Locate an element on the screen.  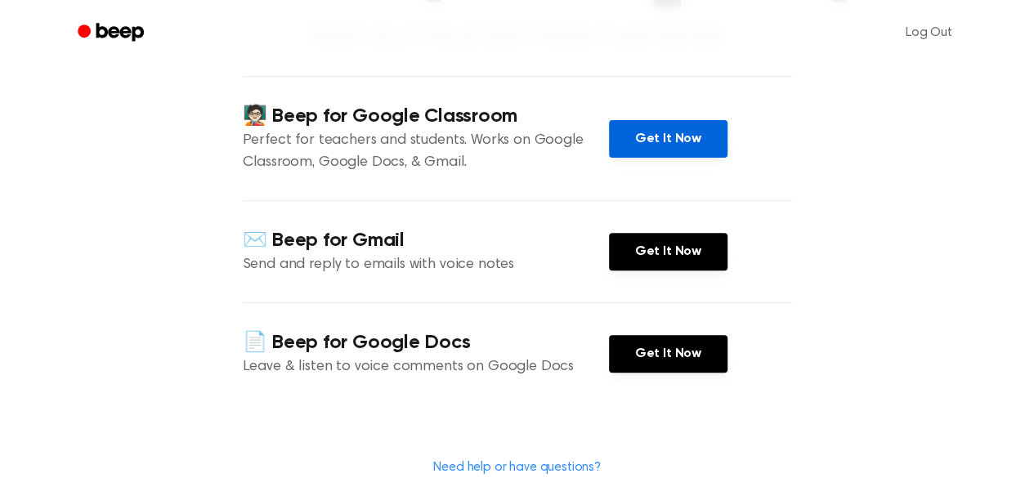
h4: 🧑🏻‍🏫 Beep for Google Classroom is located at coordinates (426, 116).